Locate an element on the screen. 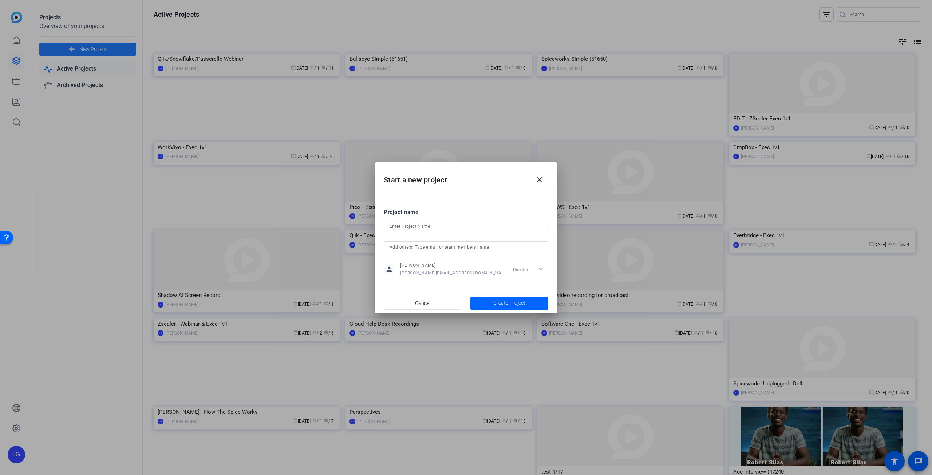 Image resolution: width=932 pixels, height=475 pixels. mat-icon: person is located at coordinates (389, 269).